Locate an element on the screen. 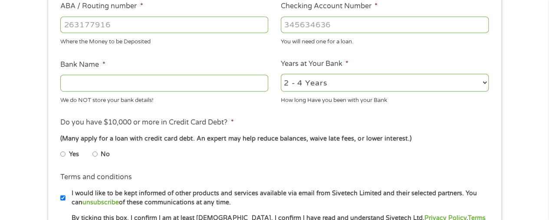 This screenshot has height=220, width=549. a: unsubscribe is located at coordinates (101, 202).